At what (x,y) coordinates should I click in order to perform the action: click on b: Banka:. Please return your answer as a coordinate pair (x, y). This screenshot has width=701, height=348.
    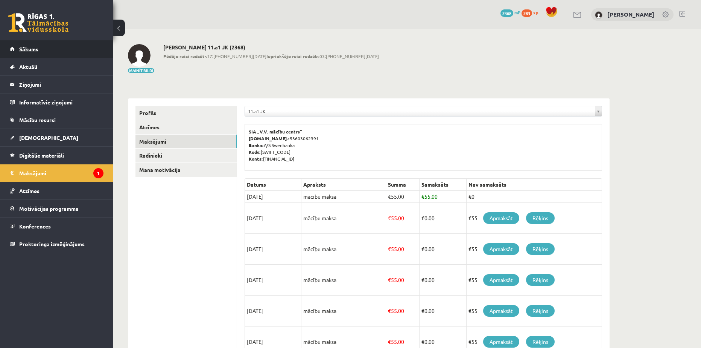
    Looking at the image, I should click on (256, 145).